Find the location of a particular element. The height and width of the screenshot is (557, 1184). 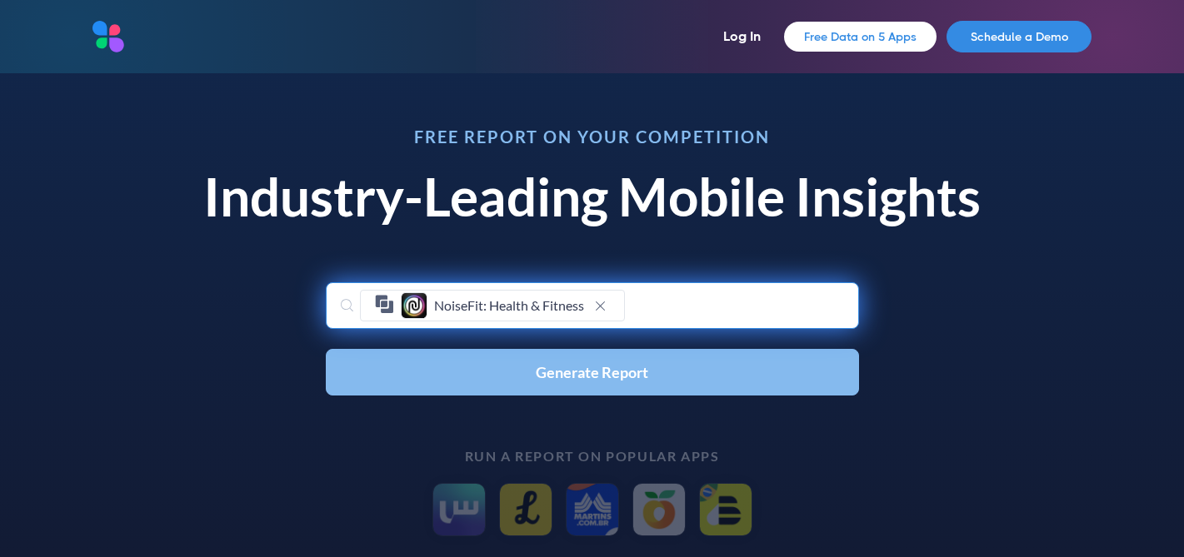

span: Log In is located at coordinates (742, 36).